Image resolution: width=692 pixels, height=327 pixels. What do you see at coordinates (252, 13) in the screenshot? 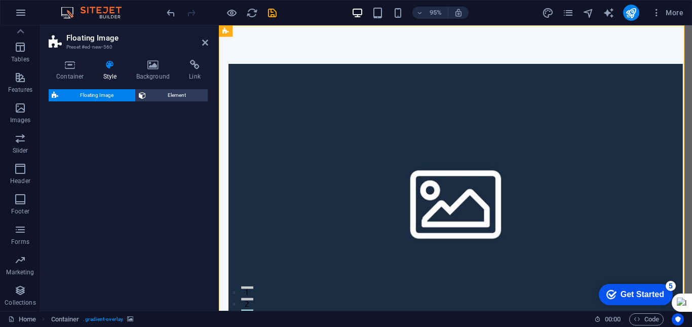
I see `i: Reload page` at bounding box center [252, 13].